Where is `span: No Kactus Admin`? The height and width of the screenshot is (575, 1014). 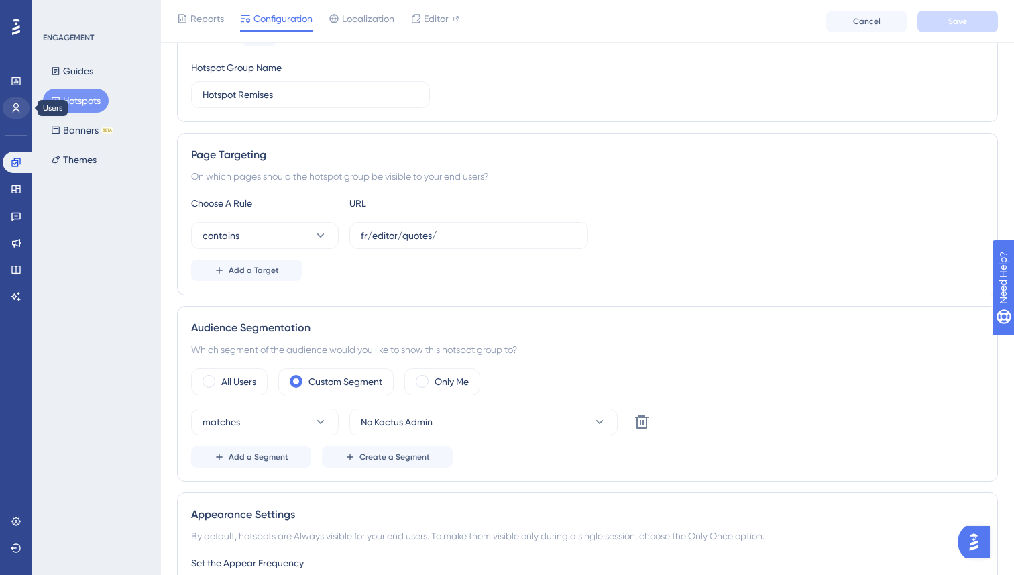 span: No Kactus Admin is located at coordinates (396, 422).